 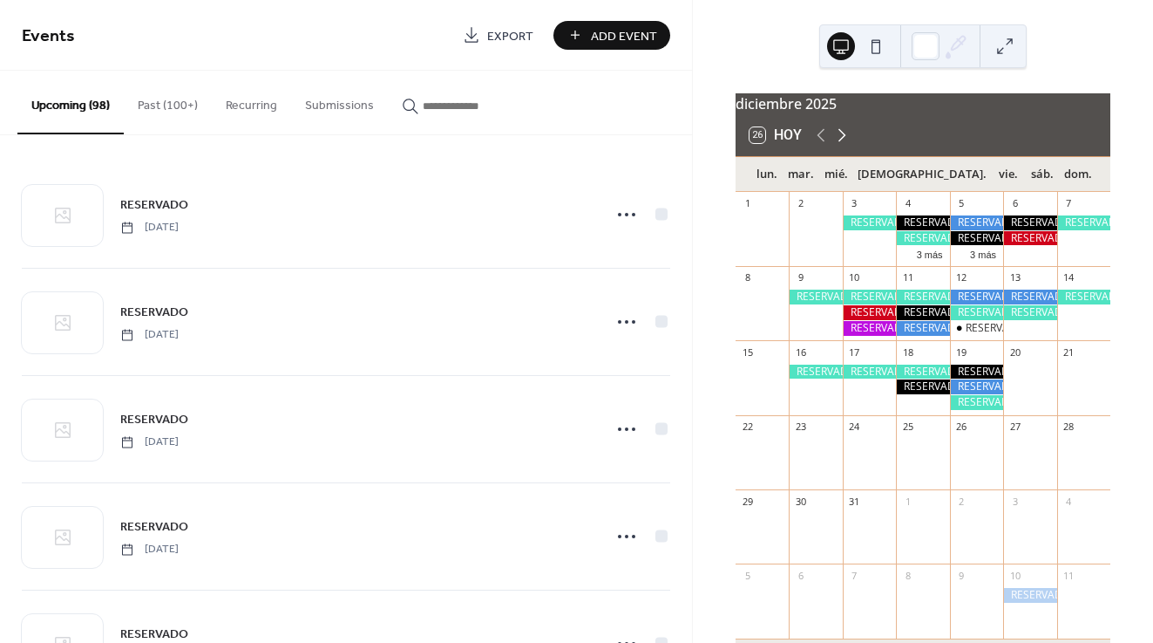 I want to click on div: 7, so click(x=854, y=575).